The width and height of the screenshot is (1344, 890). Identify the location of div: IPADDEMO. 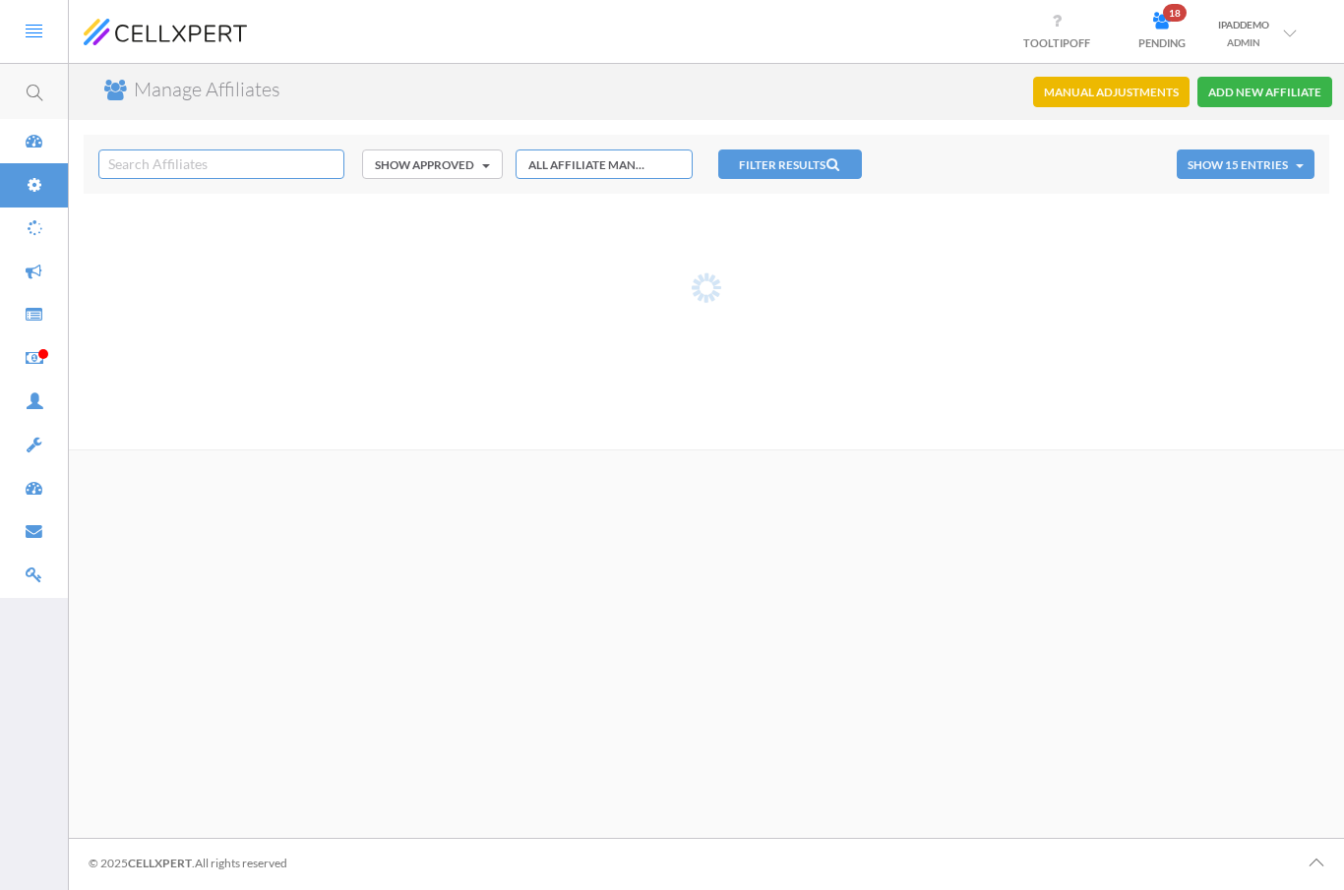
(1244, 25).